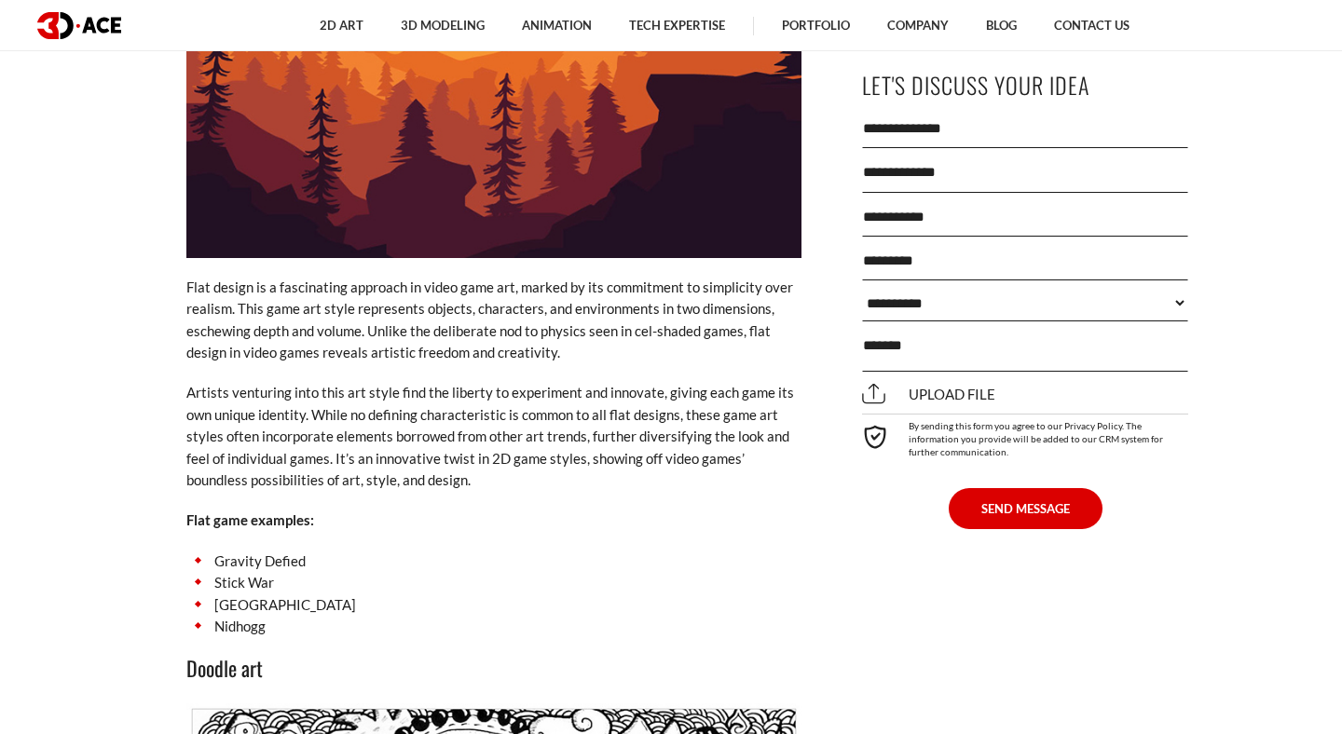 The width and height of the screenshot is (1342, 734). Describe the element at coordinates (494, 626) in the screenshot. I see `li: Nidhogg` at that location.